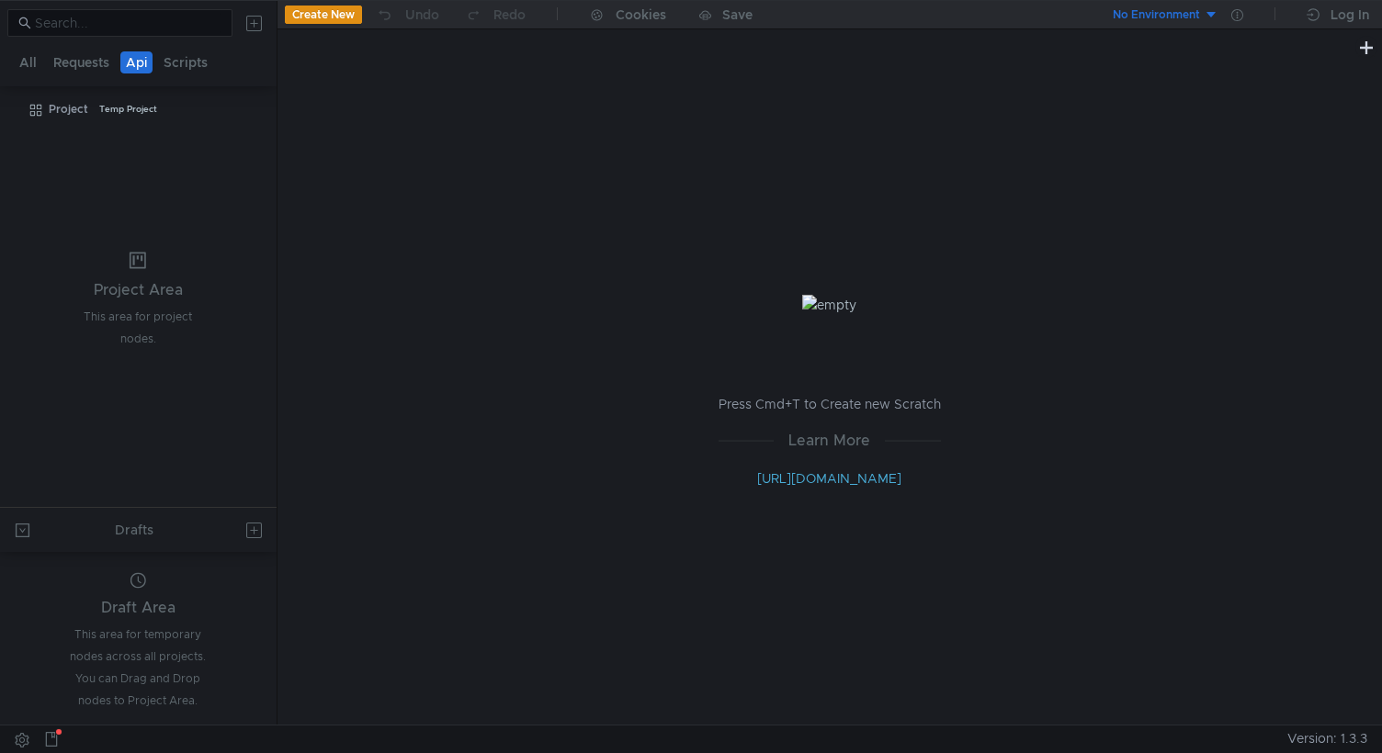  Describe the element at coordinates (128, 109) in the screenshot. I see `div: Temp Project` at that location.